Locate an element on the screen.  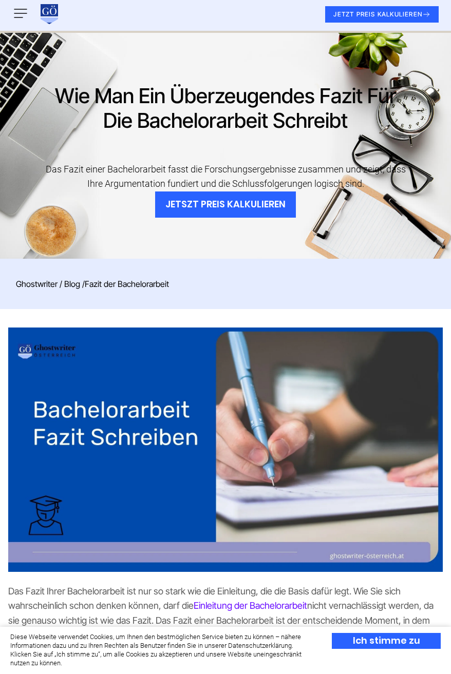
div: Das Fazit einer Bachelorarbeit fasst die Forschungsergebnisse zusammen und zeigt, dass Ihre Argum... is located at coordinates (225, 177).